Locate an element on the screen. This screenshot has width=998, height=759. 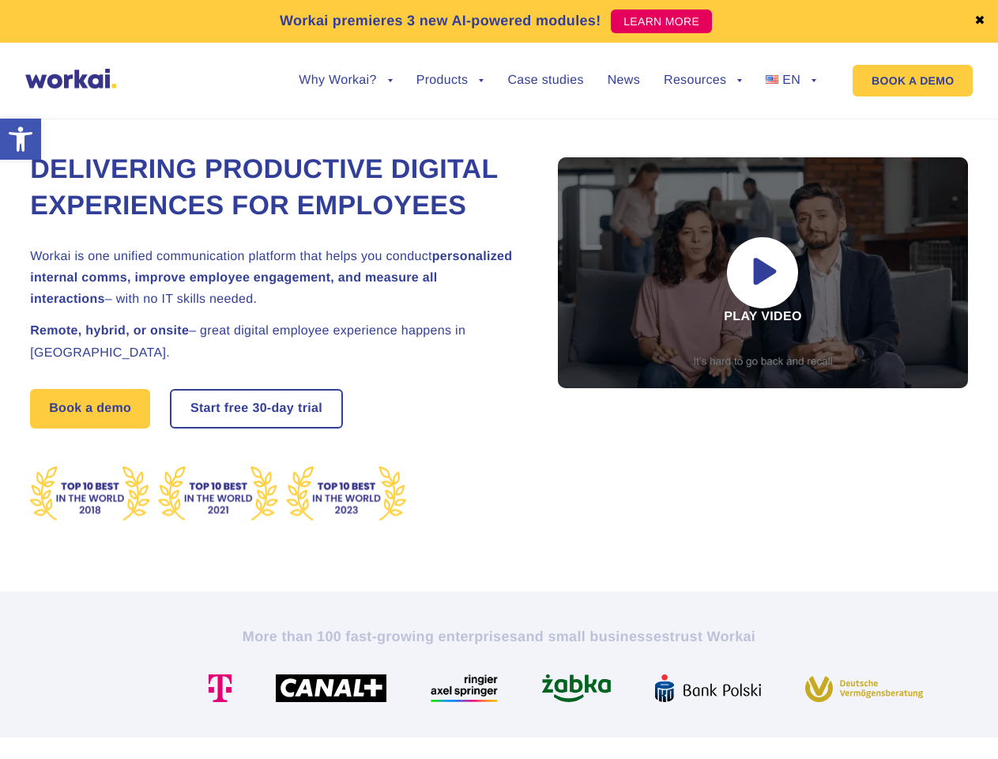
a: Products is located at coordinates (450, 81).